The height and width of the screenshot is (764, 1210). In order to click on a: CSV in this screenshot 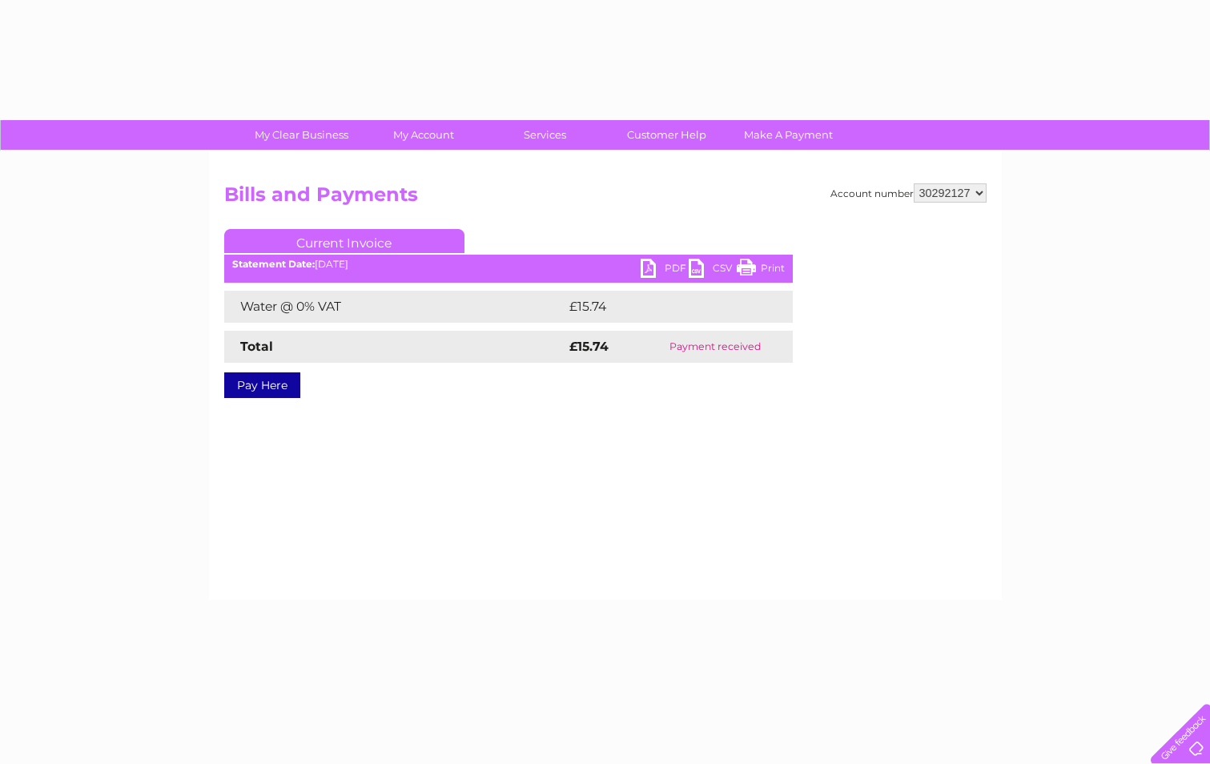, I will do `click(713, 270)`.